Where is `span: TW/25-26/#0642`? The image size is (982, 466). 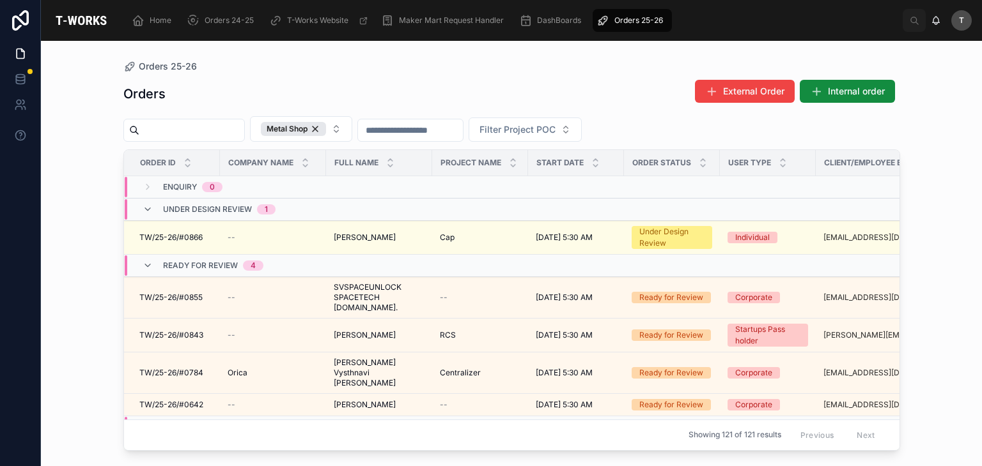 span: TW/25-26/#0642 is located at coordinates (171, 405).